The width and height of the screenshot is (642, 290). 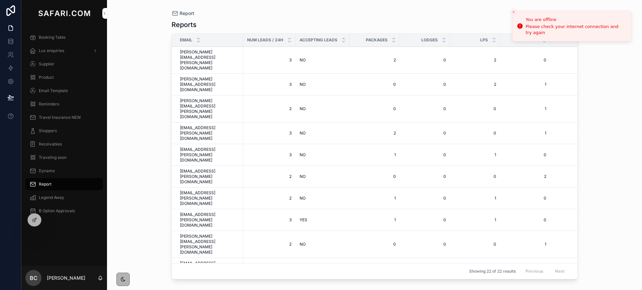 What do you see at coordinates (46, 64) in the screenshot?
I see `span: Supplier` at bounding box center [46, 64].